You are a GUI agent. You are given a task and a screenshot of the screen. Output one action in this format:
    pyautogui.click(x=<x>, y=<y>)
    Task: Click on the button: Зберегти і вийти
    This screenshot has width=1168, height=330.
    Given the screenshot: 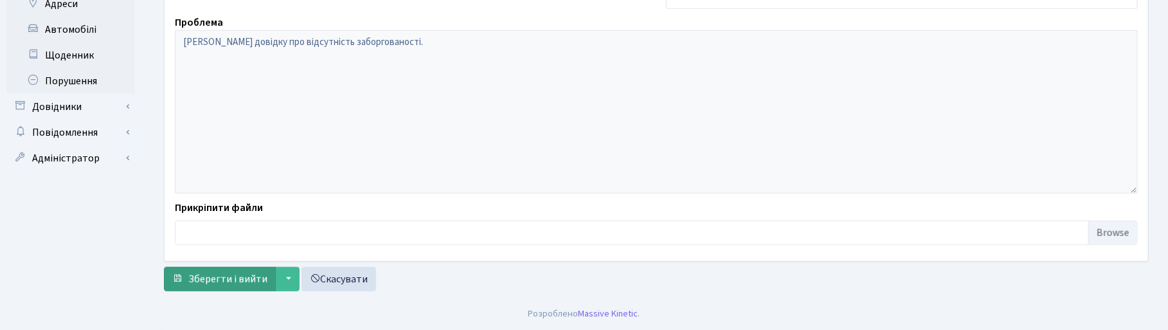 What is the action you would take?
    pyautogui.click(x=220, y=279)
    